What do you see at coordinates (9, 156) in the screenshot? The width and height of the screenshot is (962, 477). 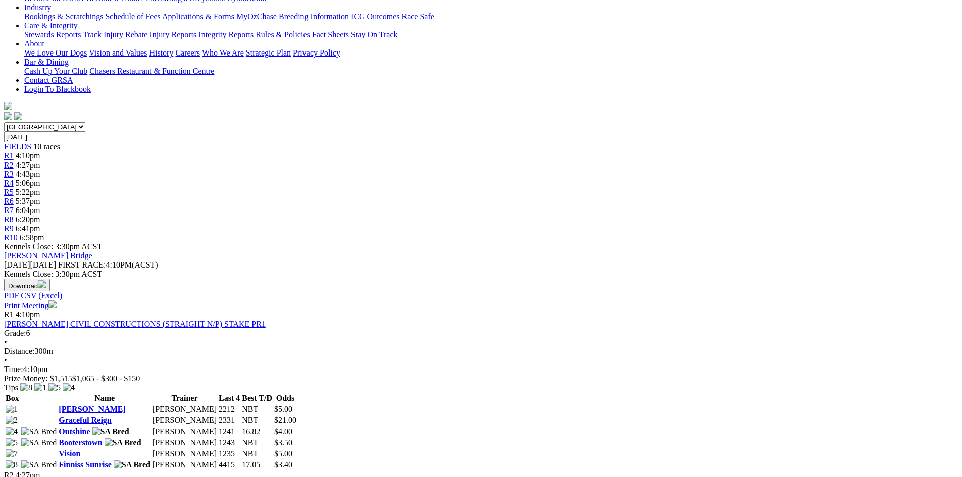 I see `a: R1` at bounding box center [9, 156].